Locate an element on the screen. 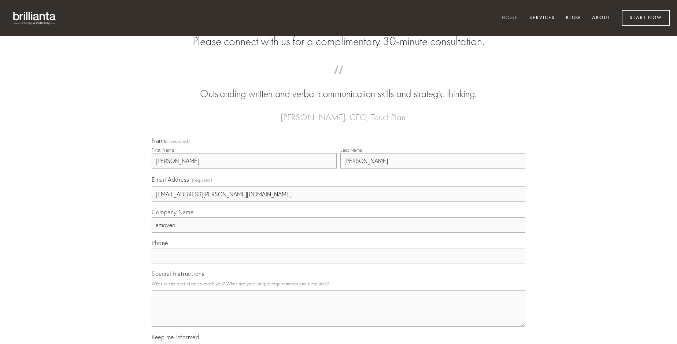 The image size is (677, 344). h2: Please connect with us for a complimentary 30-minute consultation. is located at coordinates (339, 41).